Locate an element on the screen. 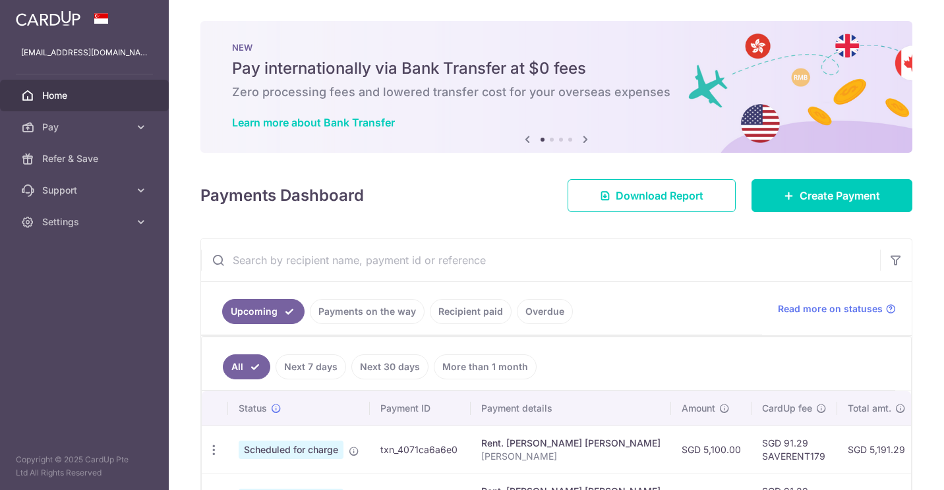 This screenshot has height=490, width=944. h6: Zero processing fees and lowered transfer cost for your overseas expenses is located at coordinates (556, 92).